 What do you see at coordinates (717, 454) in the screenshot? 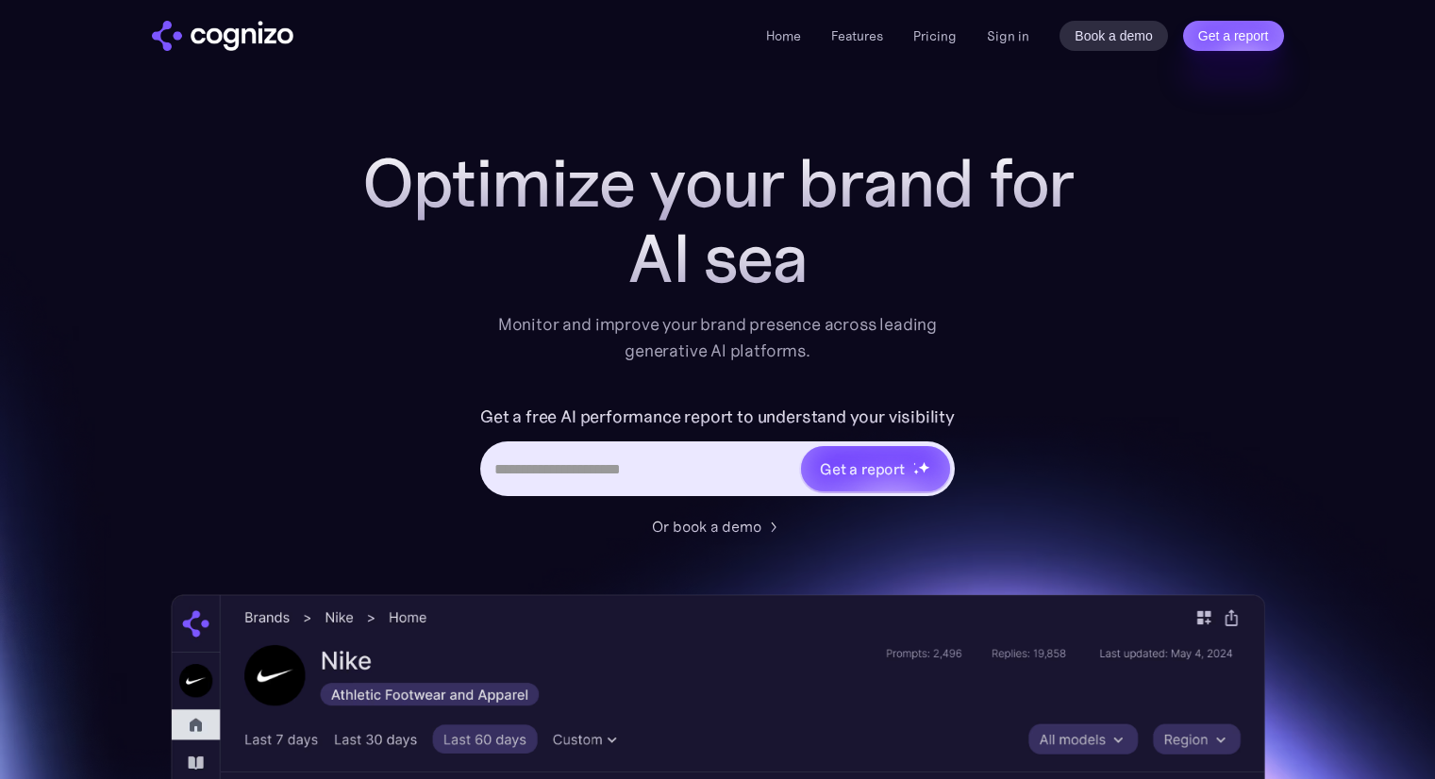
I see `form: Hero URL Input Form` at bounding box center [717, 454].